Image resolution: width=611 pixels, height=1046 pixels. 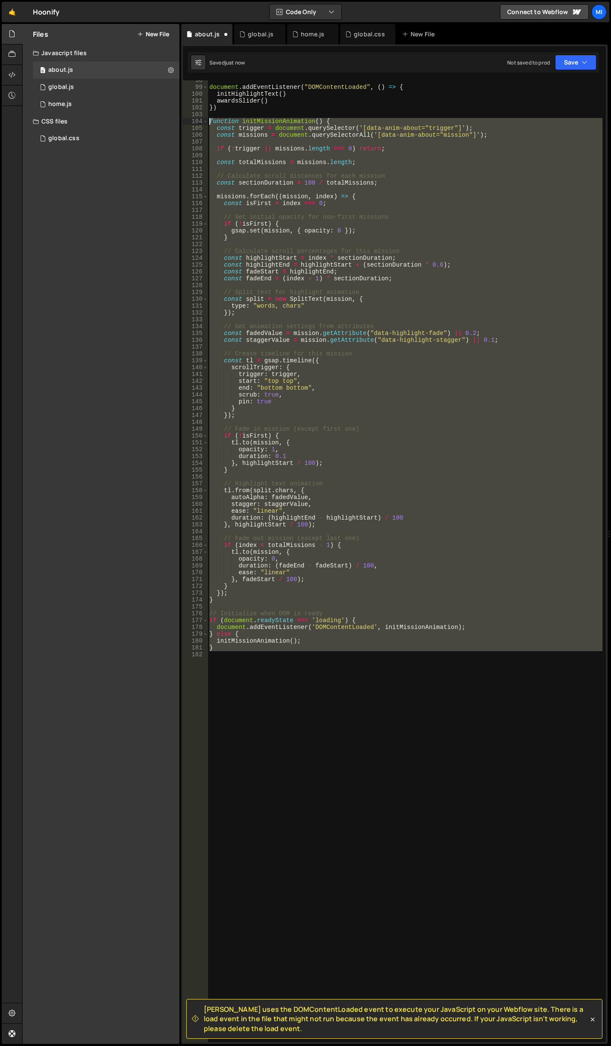 I want to click on div: 160, so click(x=195, y=504).